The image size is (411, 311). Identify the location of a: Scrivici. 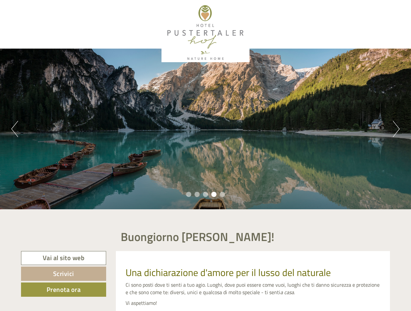
(63, 274).